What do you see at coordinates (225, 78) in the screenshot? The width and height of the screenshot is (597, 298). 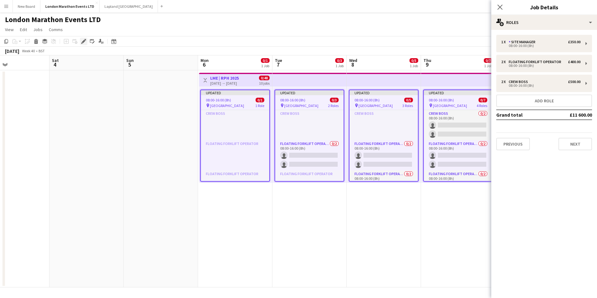 I see `h3: LME | RPH 2025` at bounding box center [225, 78].